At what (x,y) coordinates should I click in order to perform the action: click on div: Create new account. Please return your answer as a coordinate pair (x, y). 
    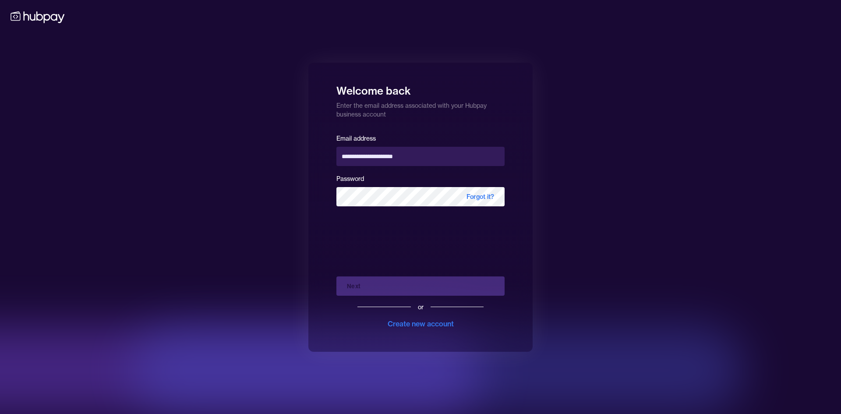
    Looking at the image, I should click on (421, 324).